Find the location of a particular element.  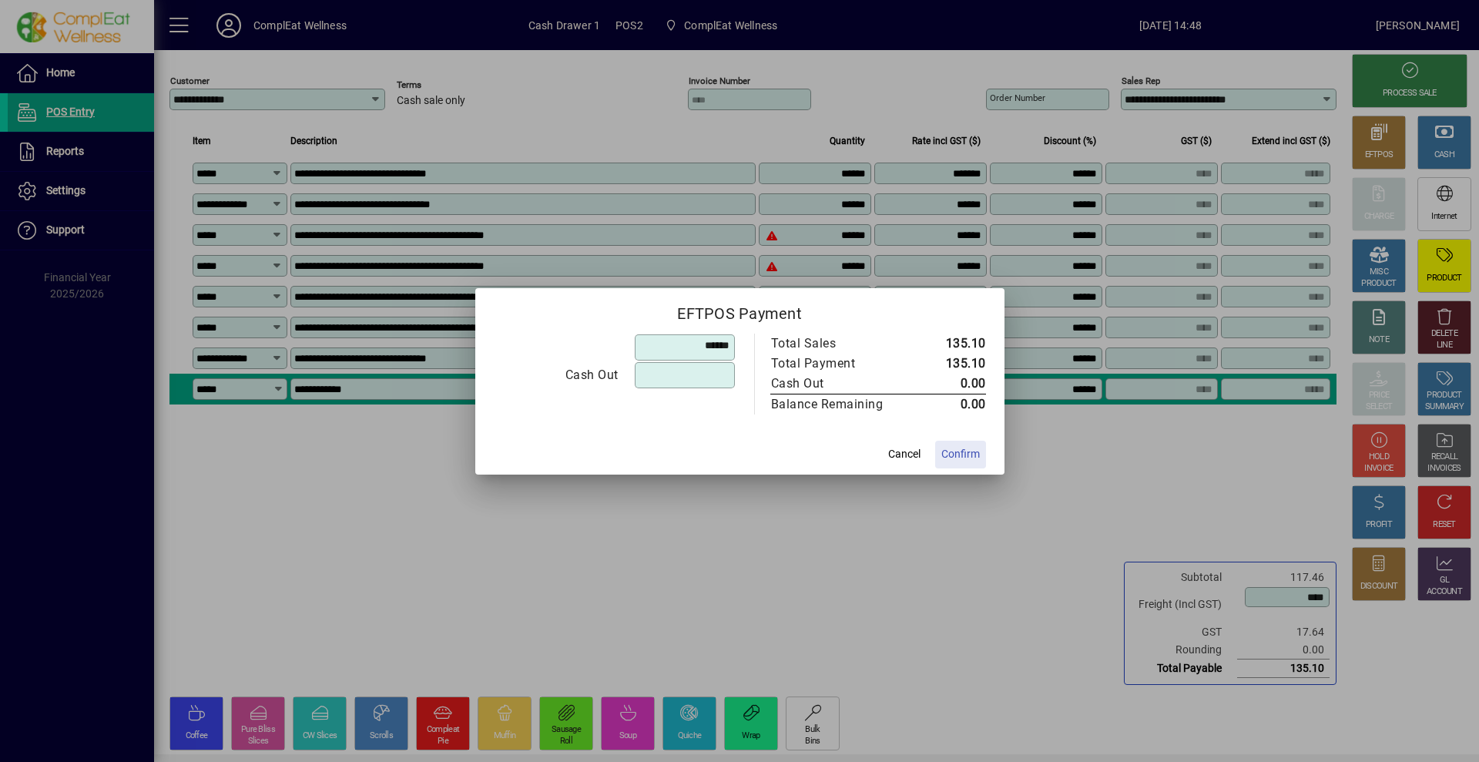

span: Confirm is located at coordinates (960, 454).